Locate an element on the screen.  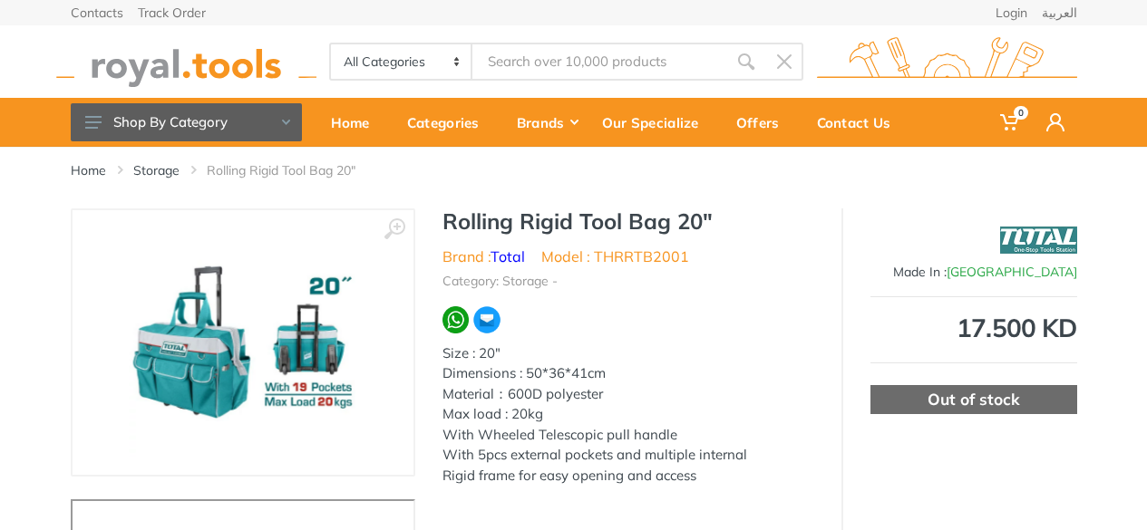
a: Total is located at coordinates (508, 256).